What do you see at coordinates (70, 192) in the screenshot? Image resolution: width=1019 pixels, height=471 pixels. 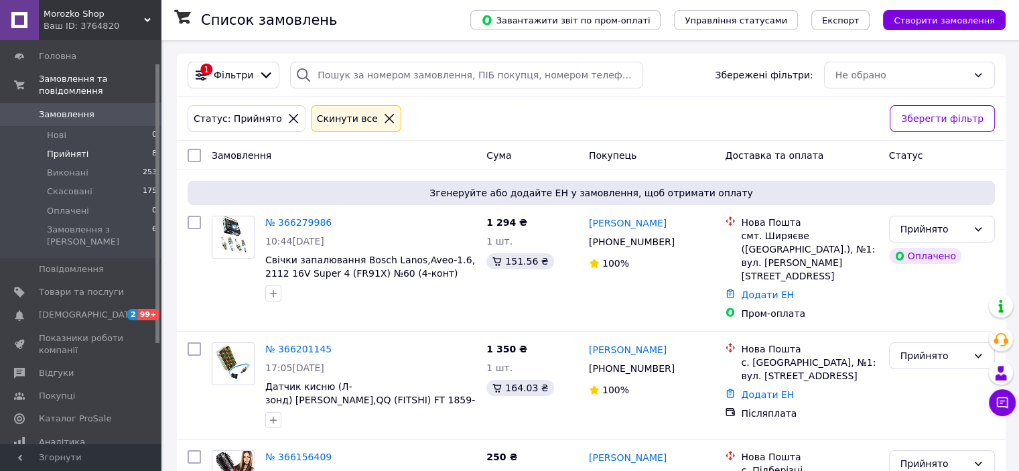 I see `span: Скасовані` at bounding box center [70, 192].